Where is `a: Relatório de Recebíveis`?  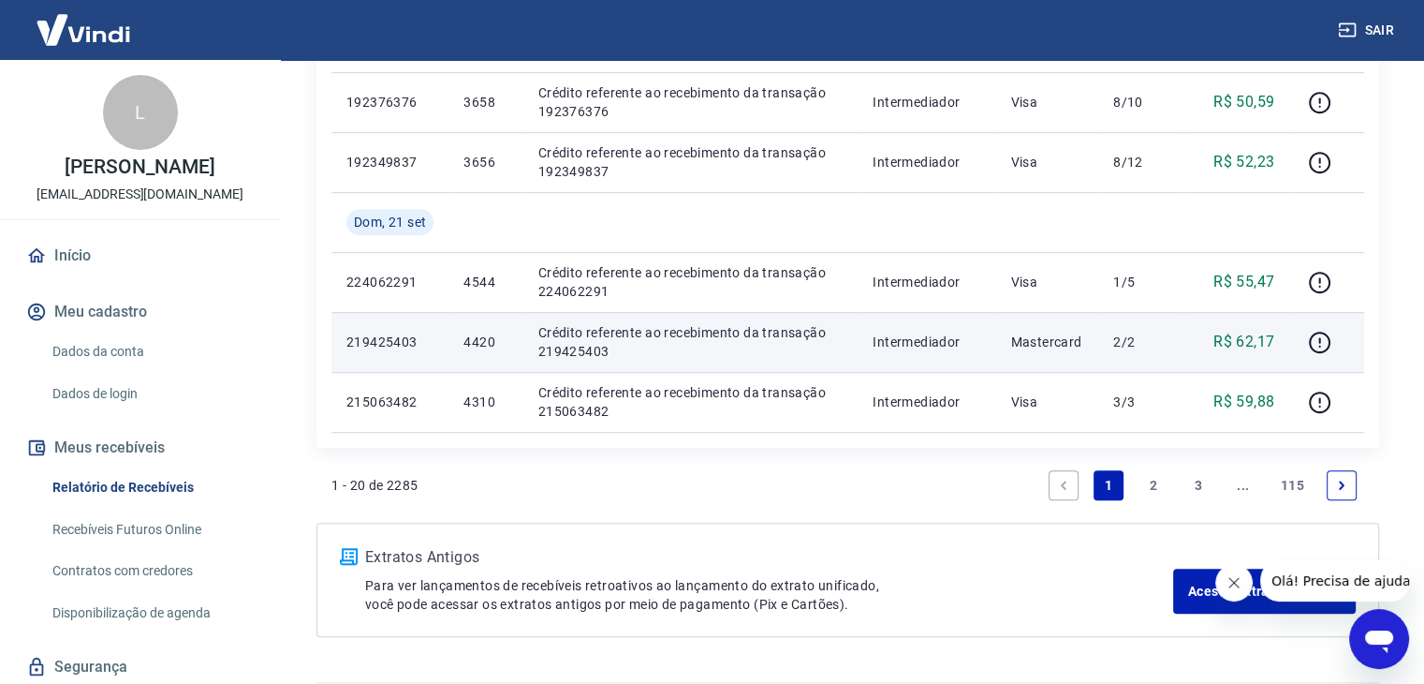 a: Relatório de Recebíveis is located at coordinates (151, 487).